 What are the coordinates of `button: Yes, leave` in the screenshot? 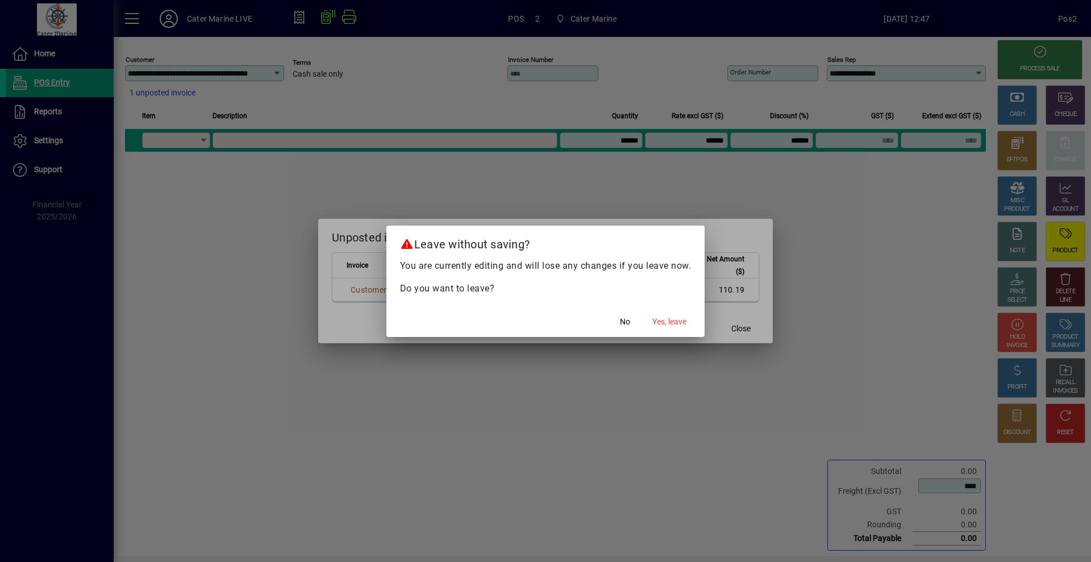 It's located at (669, 322).